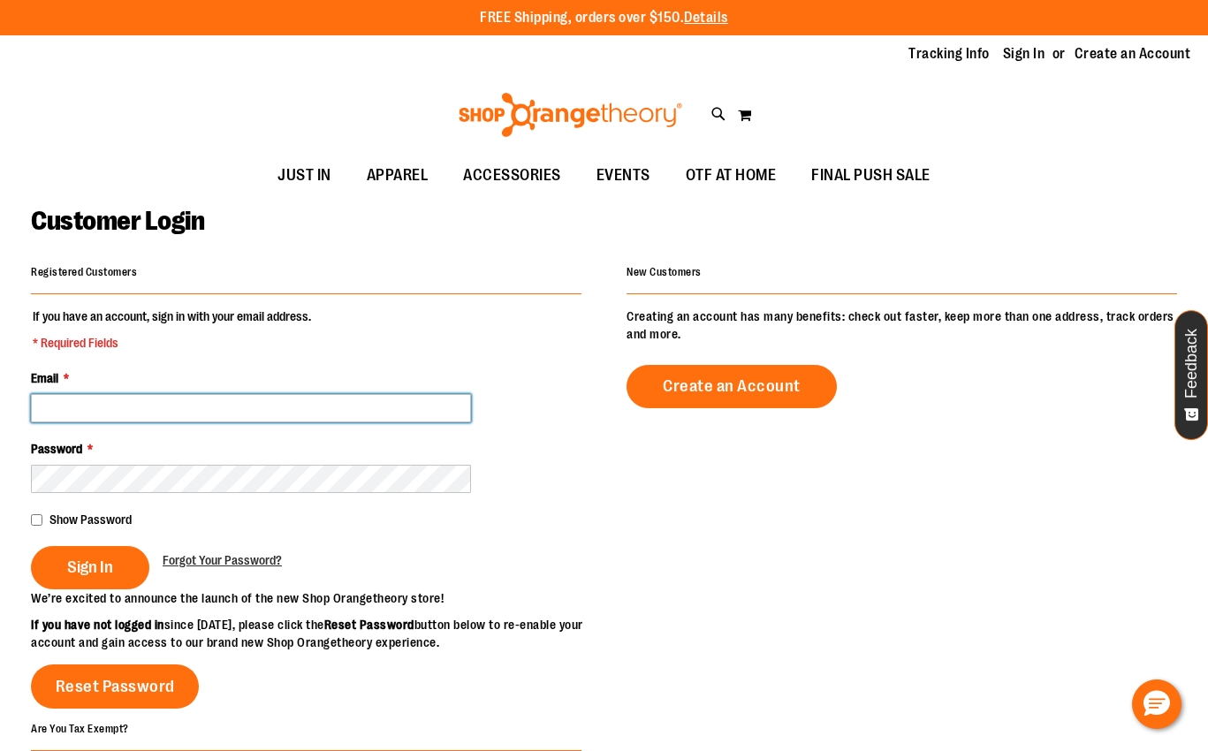  I want to click on span: ACCESSORIES, so click(512, 175).